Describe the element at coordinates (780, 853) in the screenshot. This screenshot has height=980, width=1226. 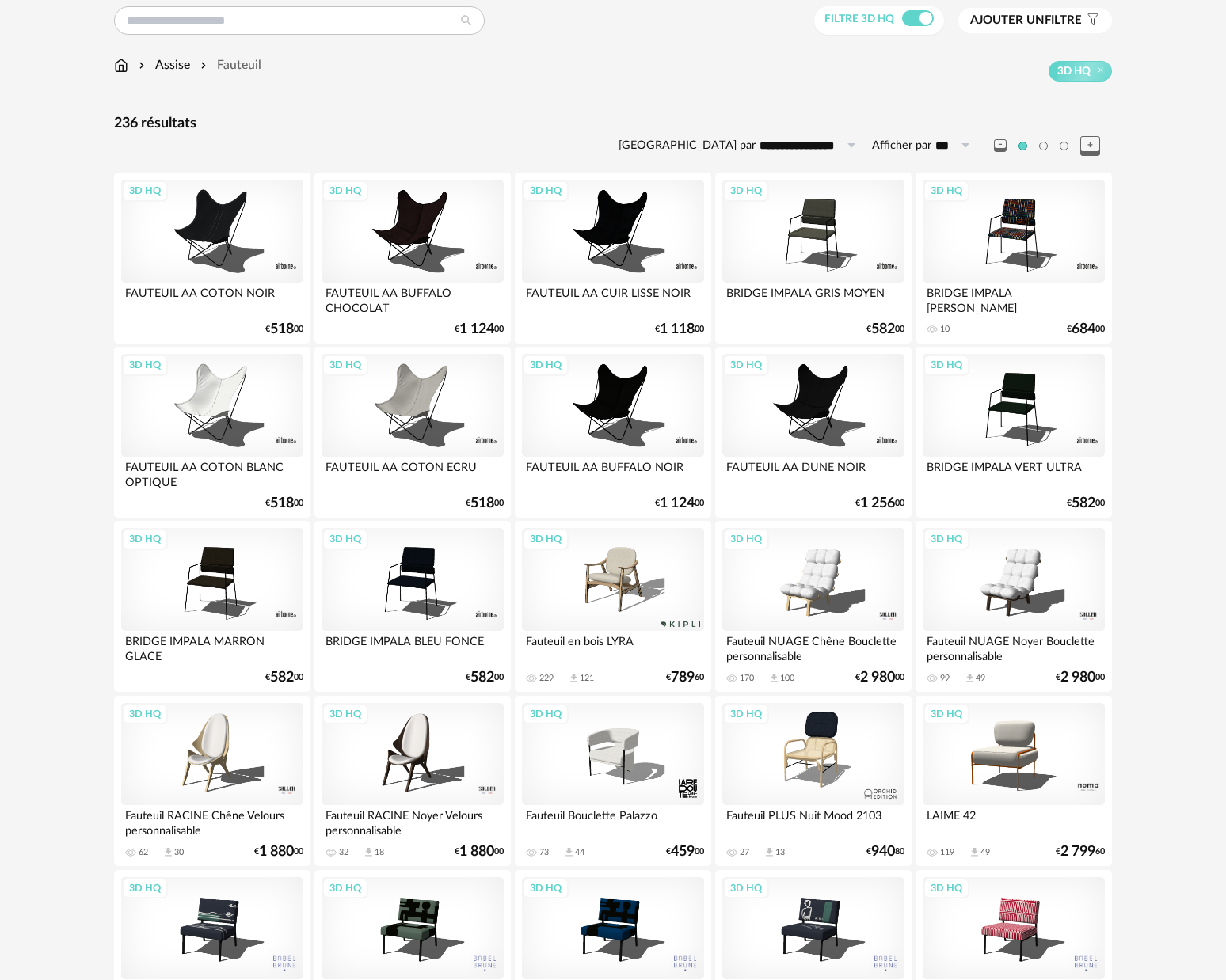
I see `div: 13` at that location.